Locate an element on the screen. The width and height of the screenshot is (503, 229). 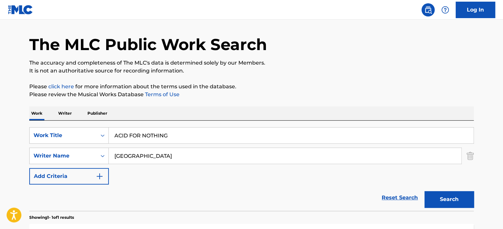
div: Work Title is located at coordinates (63, 135).